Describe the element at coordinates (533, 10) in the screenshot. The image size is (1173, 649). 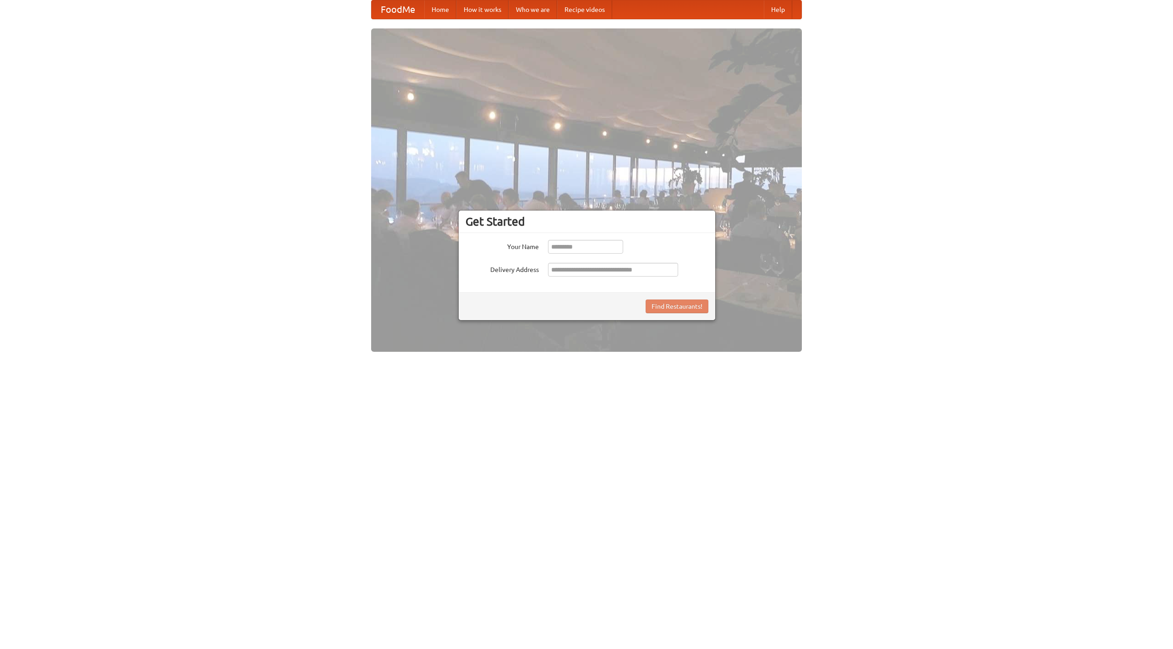
I see `a: Who we are` at that location.